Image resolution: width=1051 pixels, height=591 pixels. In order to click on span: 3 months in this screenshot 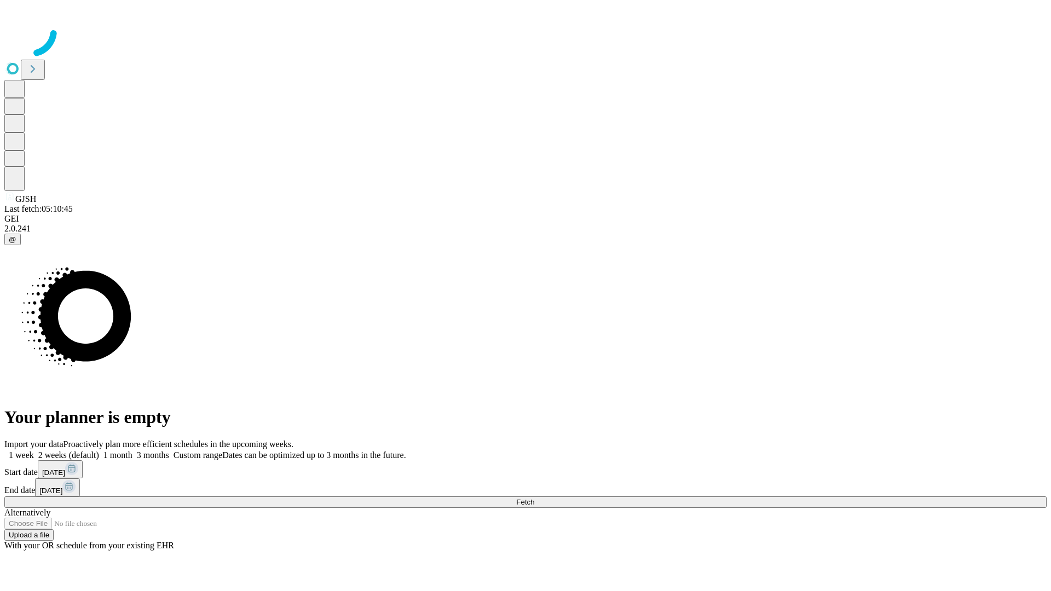, I will do `click(153, 455)`.